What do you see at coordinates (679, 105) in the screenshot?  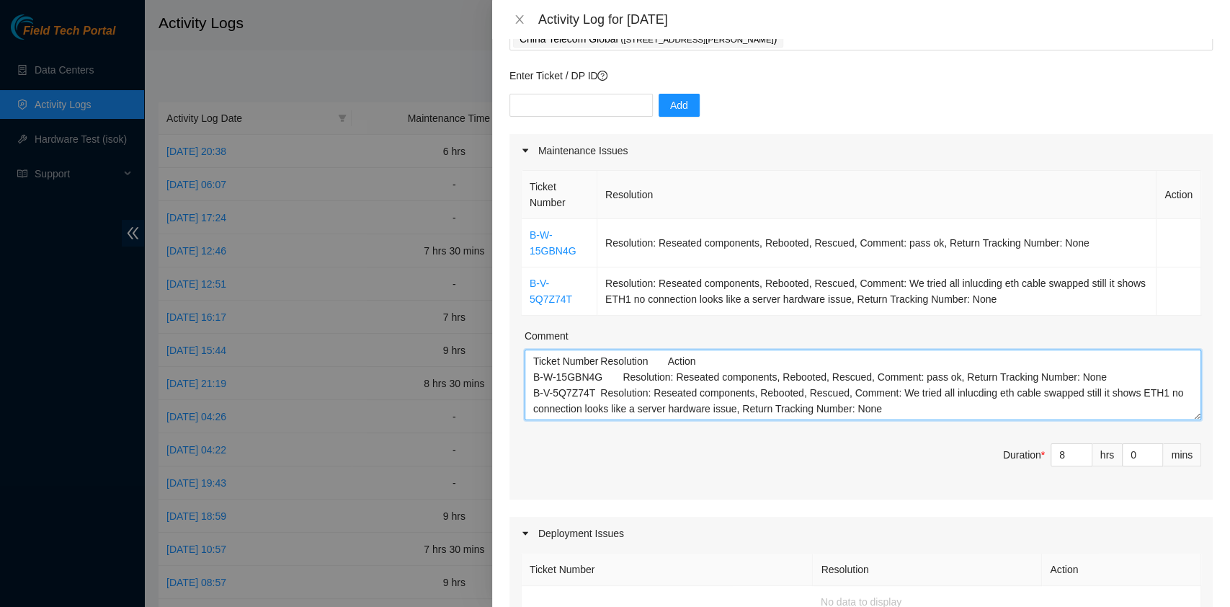 I see `span: Add` at bounding box center [679, 105].